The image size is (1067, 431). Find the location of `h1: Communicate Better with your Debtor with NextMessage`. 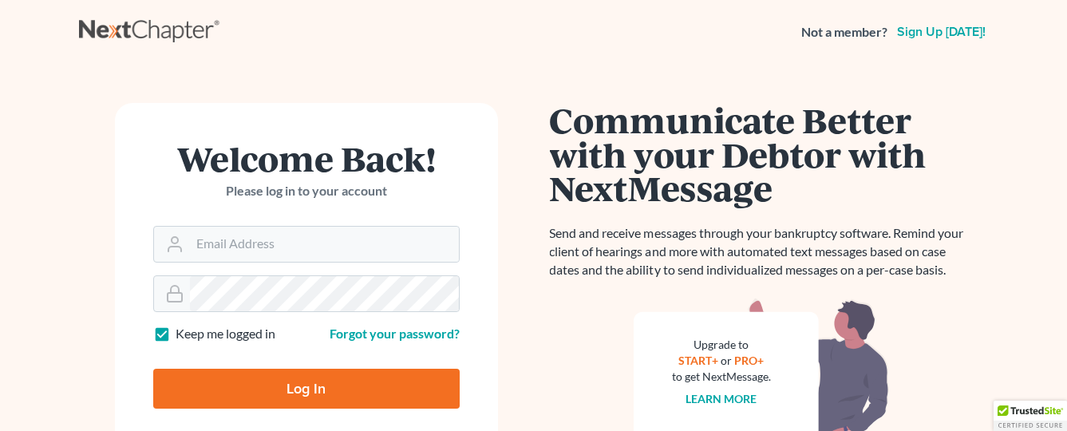

h1: Communicate Better with your Debtor with NextMessage is located at coordinates (762, 154).